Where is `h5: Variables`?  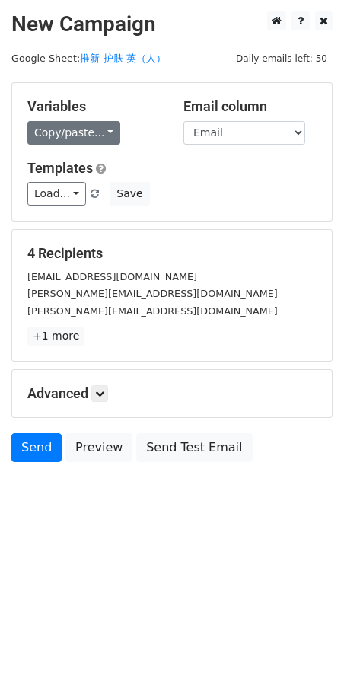
h5: Variables is located at coordinates (94, 107).